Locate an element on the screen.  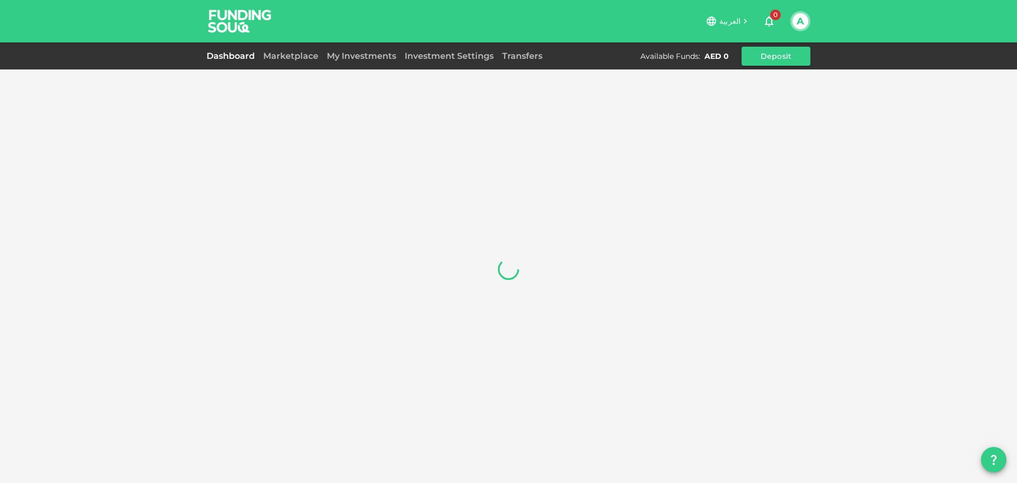
a: Marketplace is located at coordinates (291, 56).